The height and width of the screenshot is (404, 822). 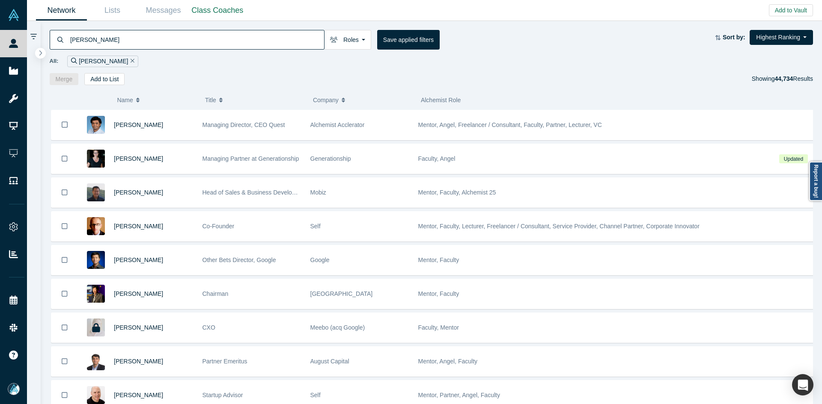 What do you see at coordinates (54, 61) in the screenshot?
I see `span: All:` at bounding box center [54, 61].